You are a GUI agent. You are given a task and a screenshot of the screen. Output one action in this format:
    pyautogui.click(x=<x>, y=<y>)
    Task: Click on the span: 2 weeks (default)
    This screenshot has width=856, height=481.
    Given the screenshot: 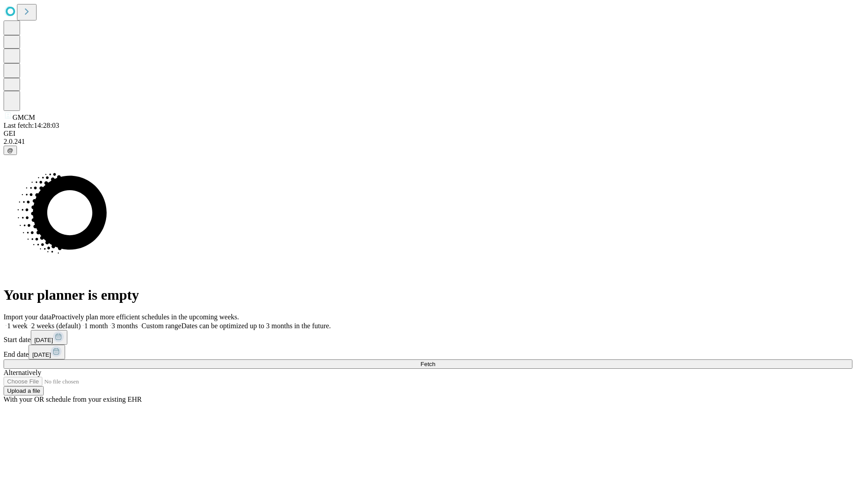 What is the action you would take?
    pyautogui.click(x=56, y=326)
    